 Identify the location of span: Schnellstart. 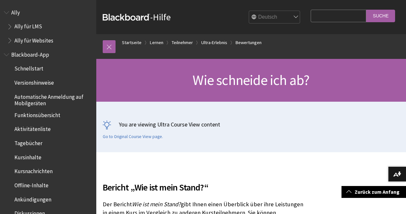
(29, 67).